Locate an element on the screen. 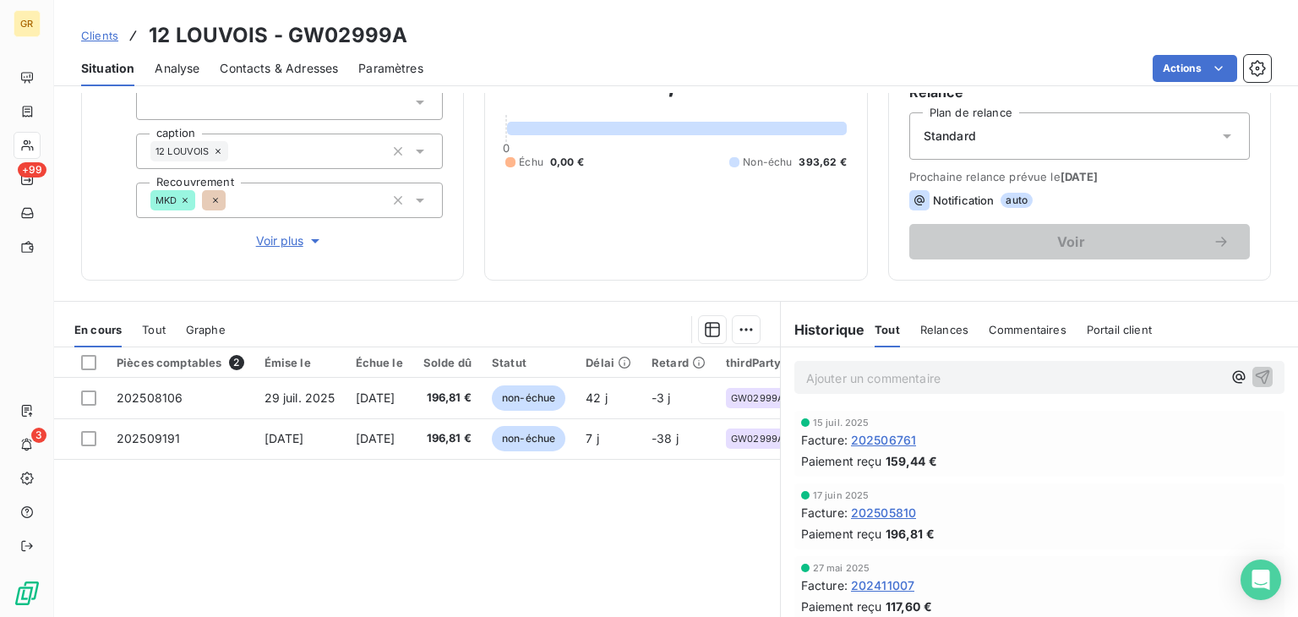 The image size is (1298, 617). span: Notification is located at coordinates (963, 200).